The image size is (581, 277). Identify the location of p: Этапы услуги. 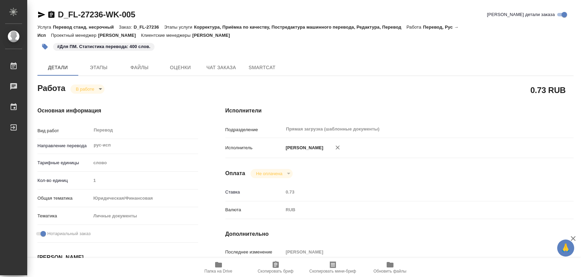
(179, 27).